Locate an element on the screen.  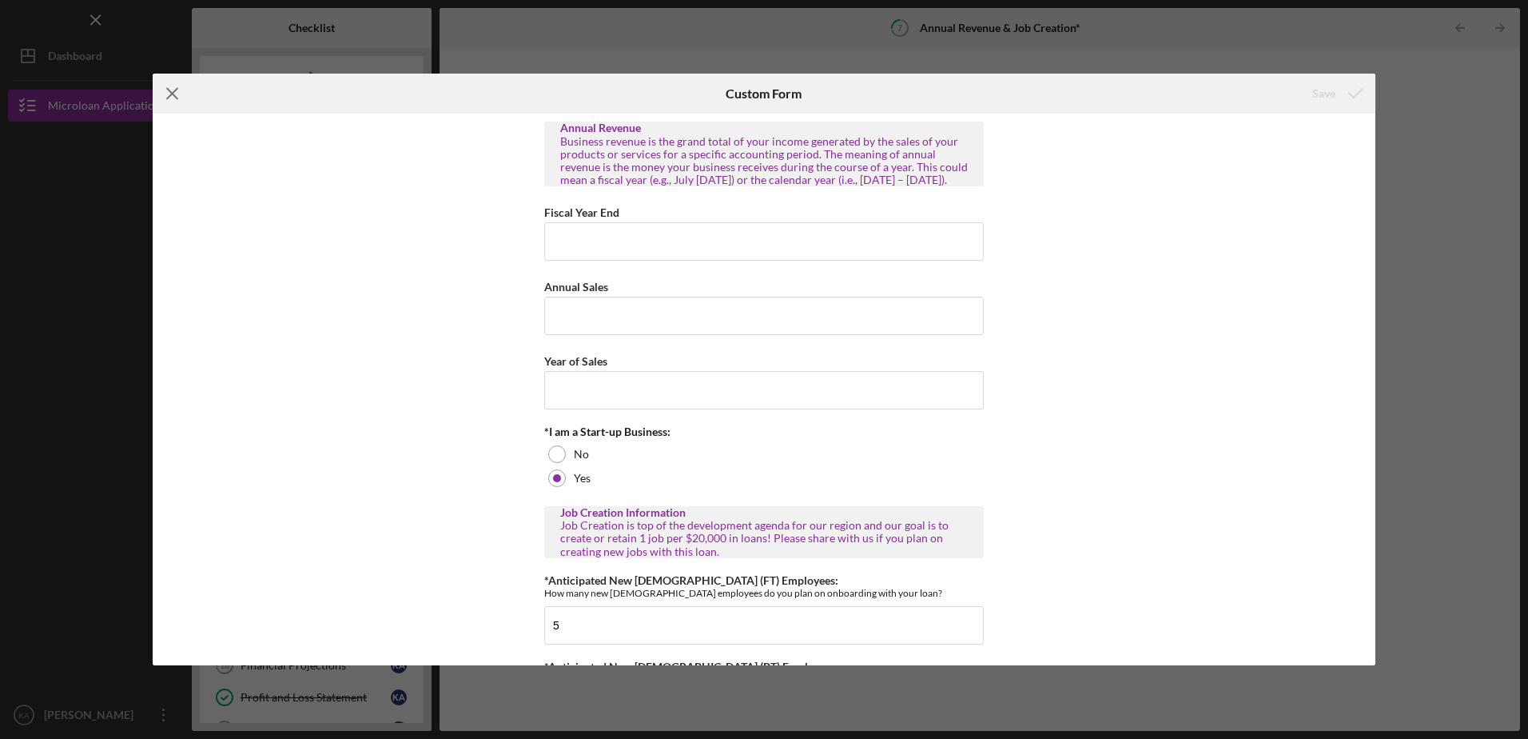
div: *I am a Start-up Business: is located at coordinates (764, 432).